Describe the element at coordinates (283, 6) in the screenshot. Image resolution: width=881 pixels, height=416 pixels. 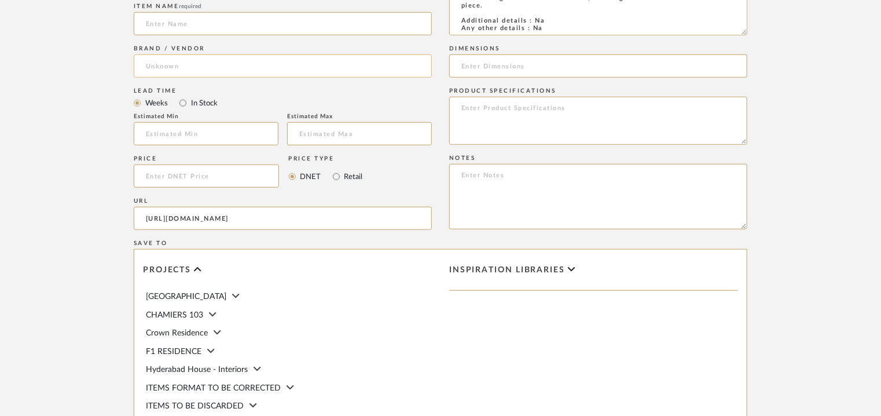
I see `div: Item name` at that location.